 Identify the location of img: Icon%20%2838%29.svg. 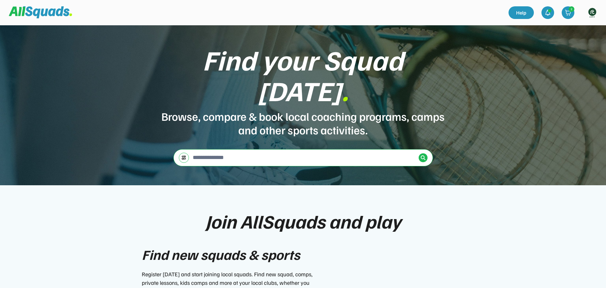
(423, 158).